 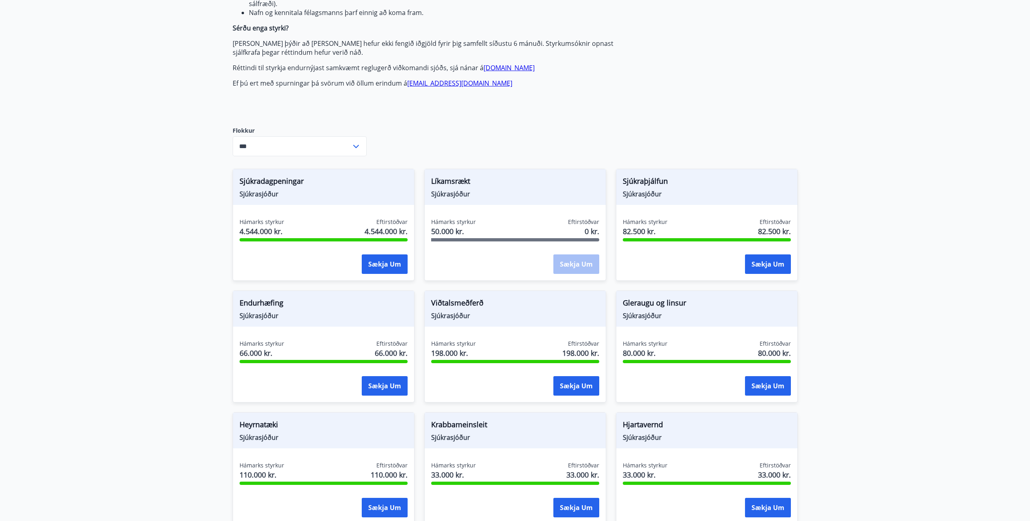 I want to click on li: Nafn og kennitala félagsmanns þarf einnig að koma fram., so click(x=432, y=13).